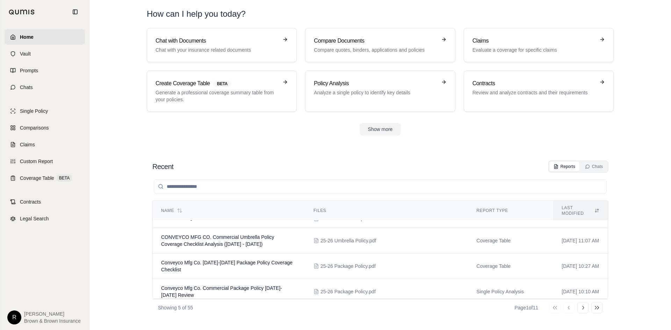 The height and width of the screenshot is (330, 671). What do you see at coordinates (222, 45) in the screenshot?
I see `a: Chat with DocumentsChat with your insurance related documents` at bounding box center [222, 45].